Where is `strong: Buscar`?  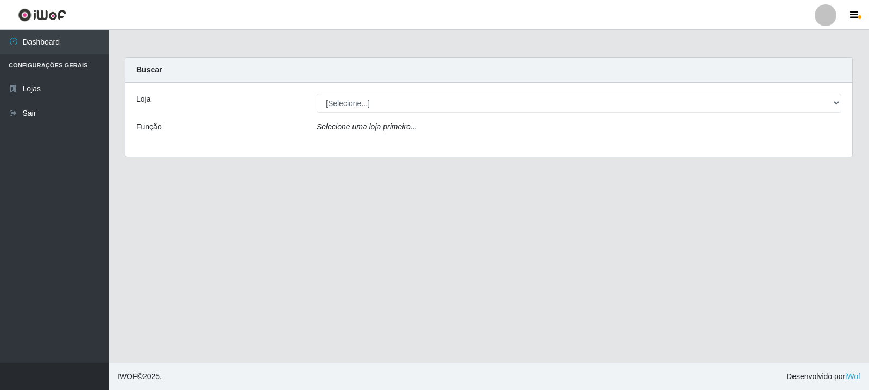 strong: Buscar is located at coordinates (149, 70).